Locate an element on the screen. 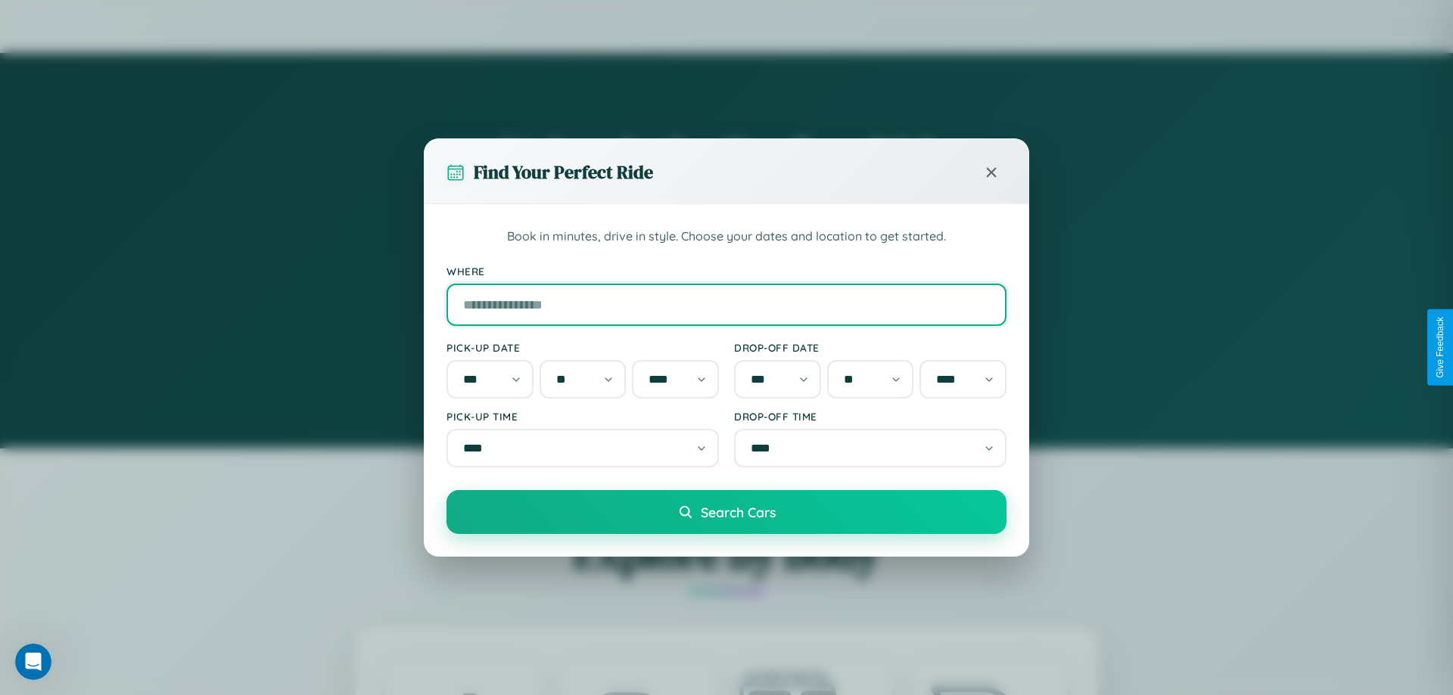 The height and width of the screenshot is (695, 1453). button: Search Cars is located at coordinates (726, 512).